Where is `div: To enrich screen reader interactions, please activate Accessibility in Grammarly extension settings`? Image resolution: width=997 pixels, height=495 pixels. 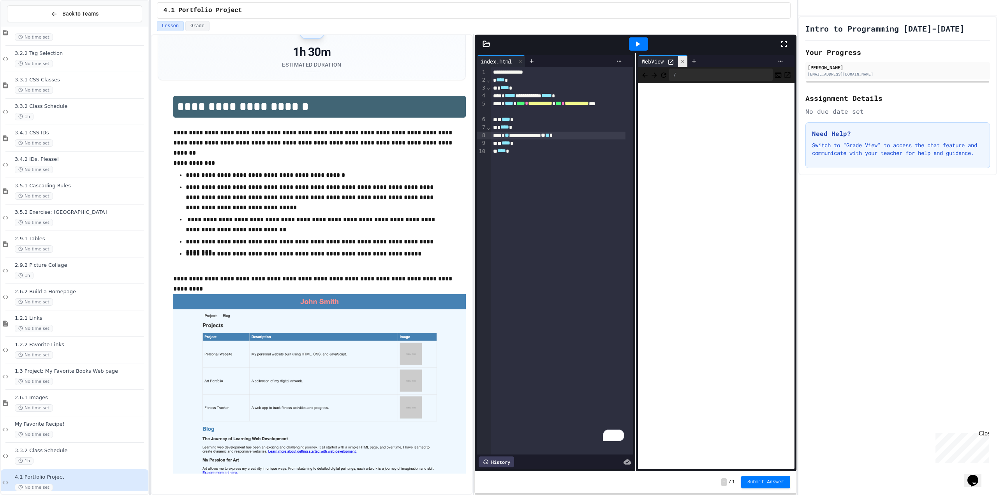 div: To enrich screen reader interactions, please activate Accessibility in Grammarly extension settings is located at coordinates (562, 261).